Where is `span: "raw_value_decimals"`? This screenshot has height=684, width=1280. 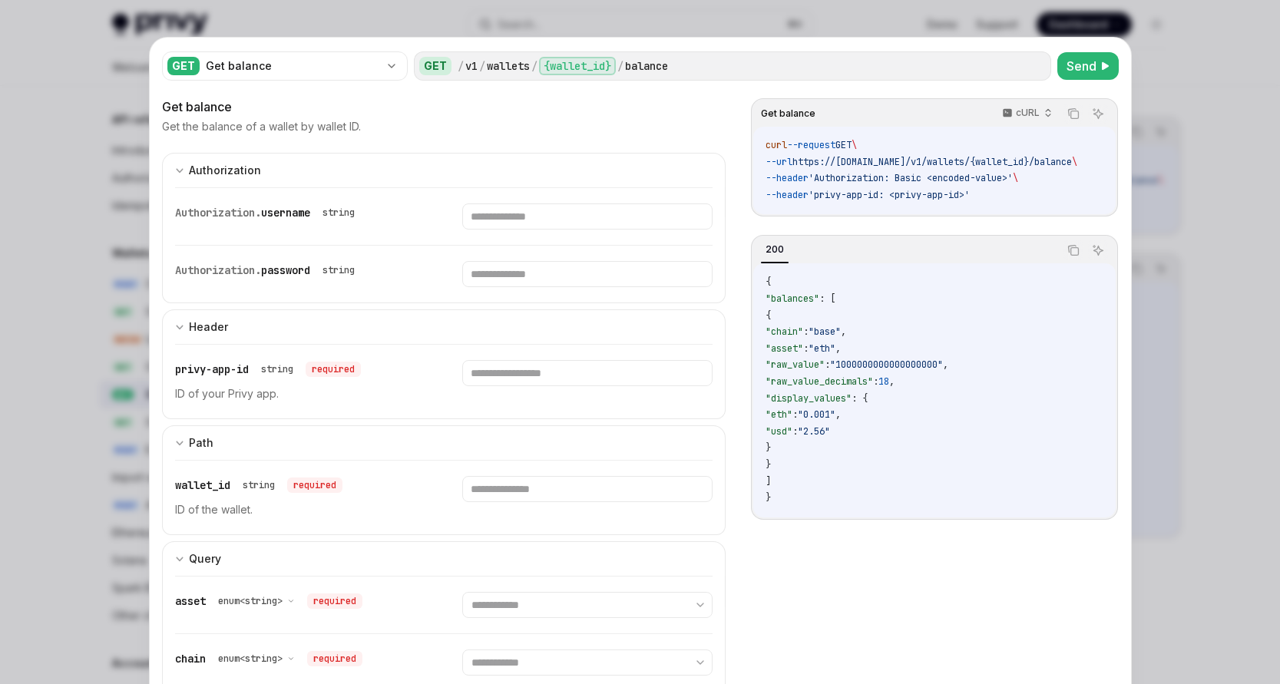
span: "raw_value_decimals" is located at coordinates (819, 382).